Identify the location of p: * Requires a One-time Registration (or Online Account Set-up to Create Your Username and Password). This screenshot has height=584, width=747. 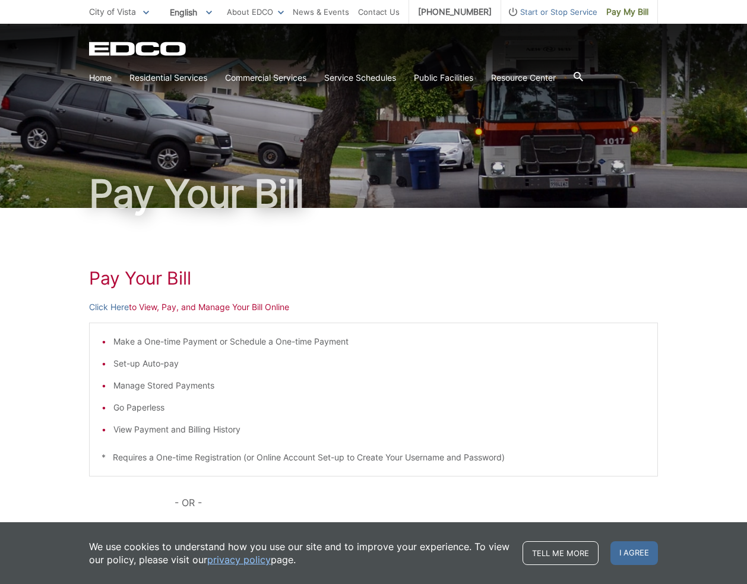
(374, 457).